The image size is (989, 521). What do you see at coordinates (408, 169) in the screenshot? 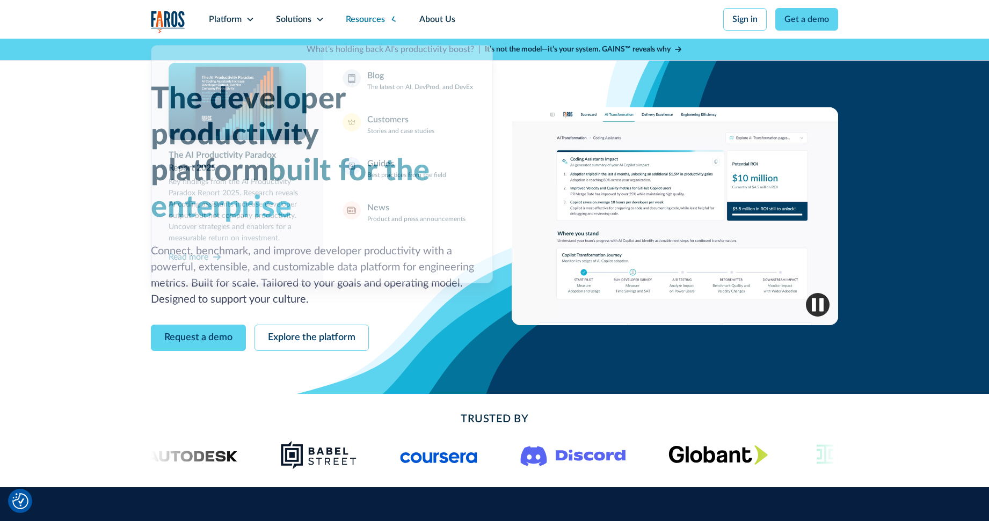
I see `a: GuidesBest practices from the field` at bounding box center [408, 169].